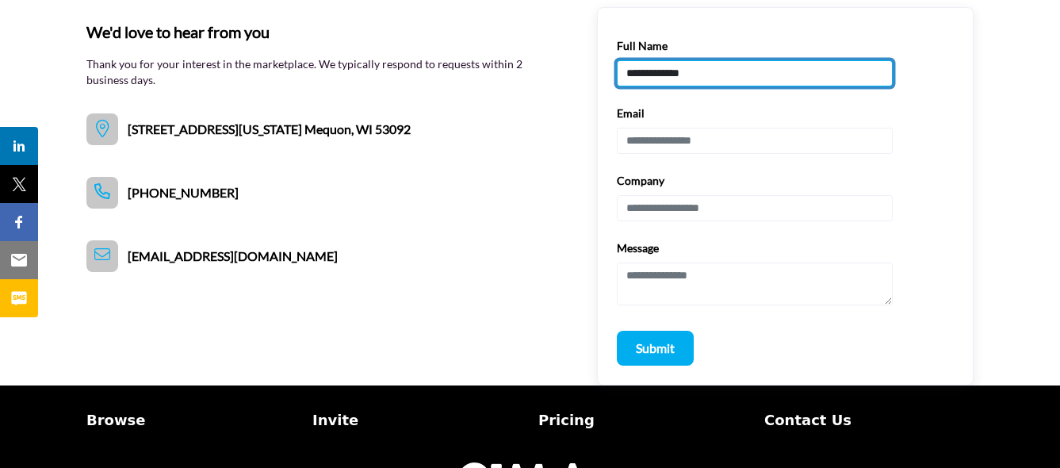 This screenshot has width=1060, height=468. I want to click on label: Email, so click(630, 113).